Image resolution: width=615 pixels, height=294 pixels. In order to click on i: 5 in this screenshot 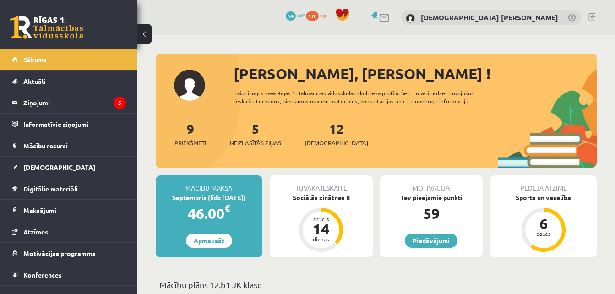, I will do `click(120, 103)`.